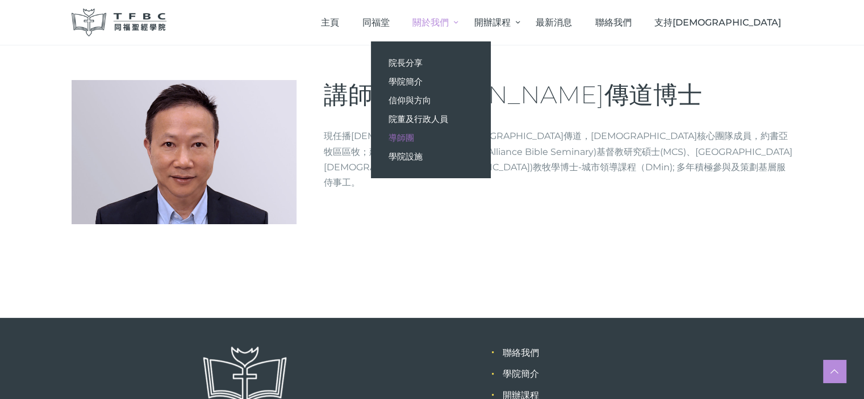 The height and width of the screenshot is (399, 864). What do you see at coordinates (409, 100) in the screenshot?
I see `span: 信仰與方向` at bounding box center [409, 100].